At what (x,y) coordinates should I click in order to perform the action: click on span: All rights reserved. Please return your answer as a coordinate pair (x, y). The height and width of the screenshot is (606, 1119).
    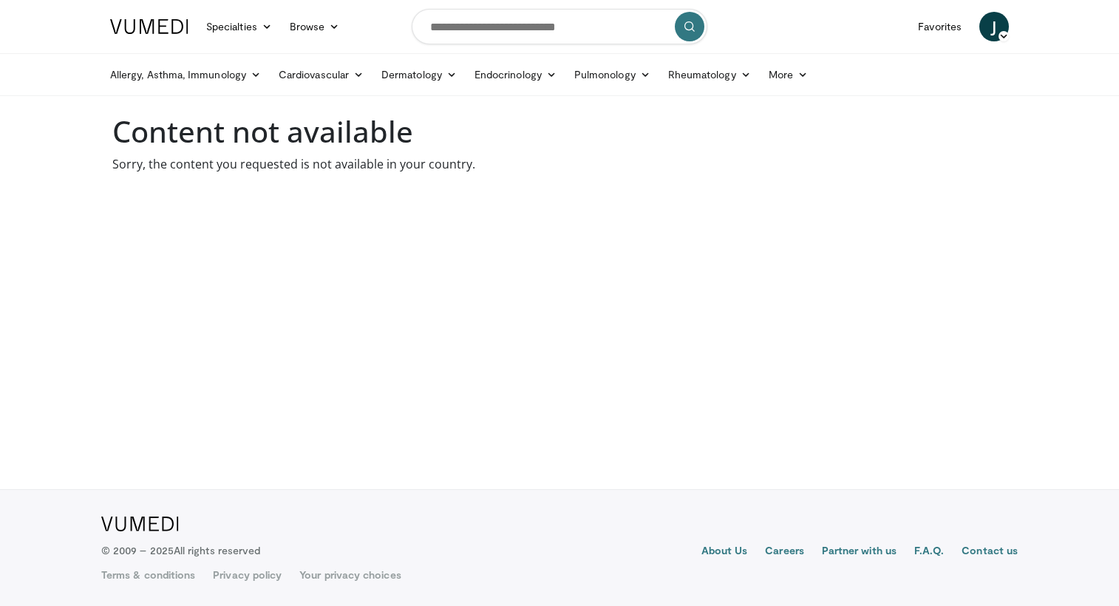
    Looking at the image, I should click on (217, 550).